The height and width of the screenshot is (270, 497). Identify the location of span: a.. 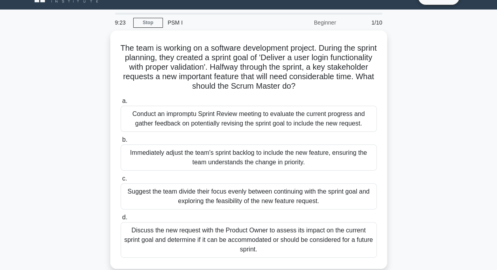
(125, 101).